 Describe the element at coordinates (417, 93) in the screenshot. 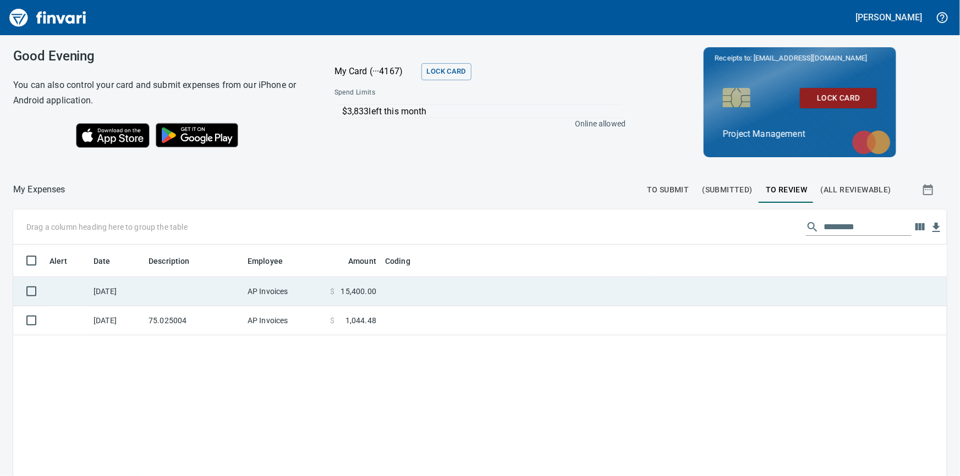

I see `span: Spend Limits` at that location.